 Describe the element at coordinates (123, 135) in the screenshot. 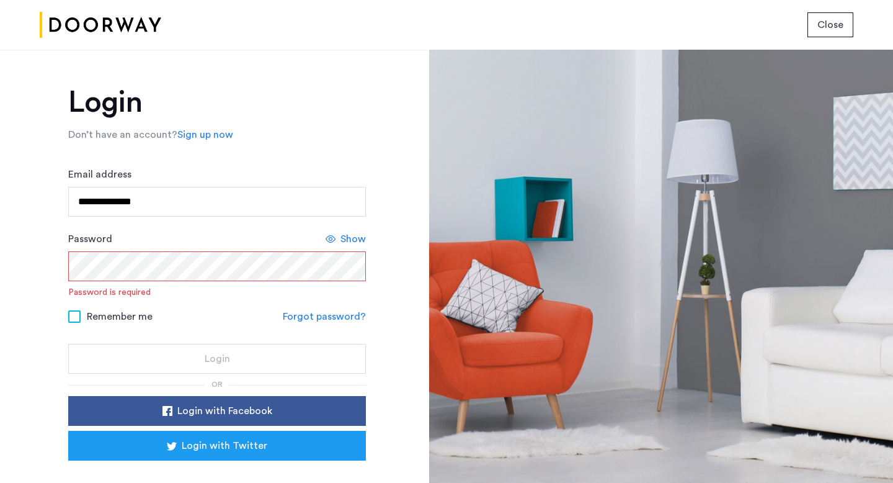

I see `span: Don’t have an account?` at that location.